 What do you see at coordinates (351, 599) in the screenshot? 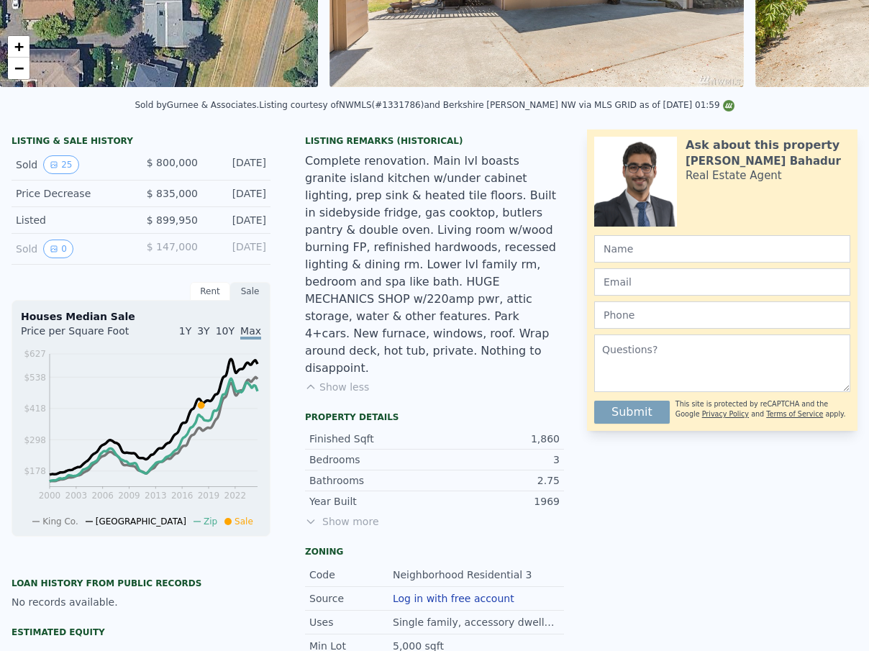
I see `div: Source` at bounding box center [351, 599].